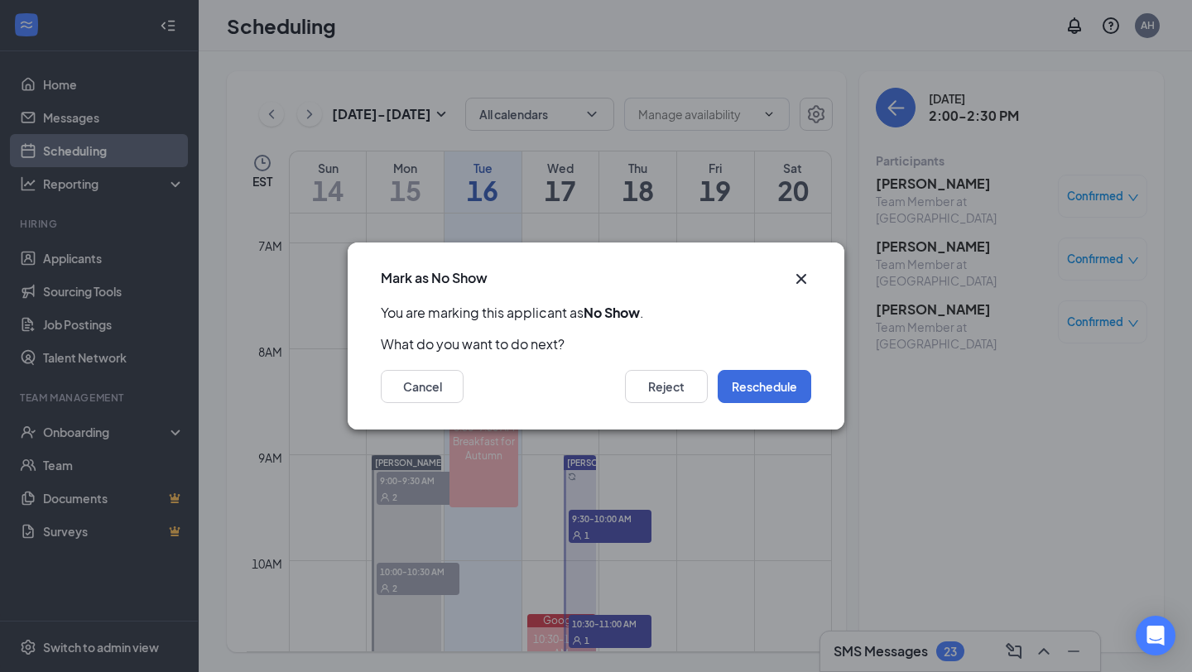 This screenshot has width=1192, height=672. I want to click on h3: Mark as No Show, so click(434, 278).